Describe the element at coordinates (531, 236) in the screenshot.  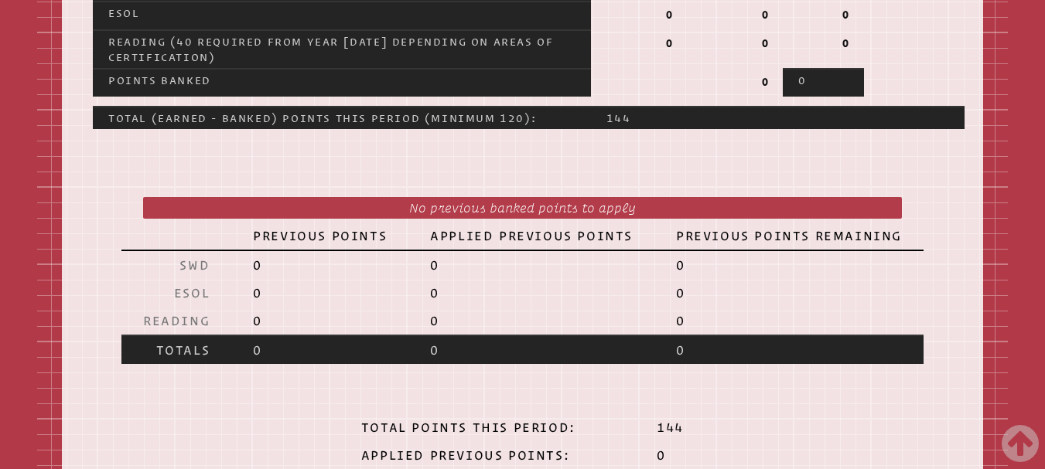
I see `p: Applied Previous Points` at that location.